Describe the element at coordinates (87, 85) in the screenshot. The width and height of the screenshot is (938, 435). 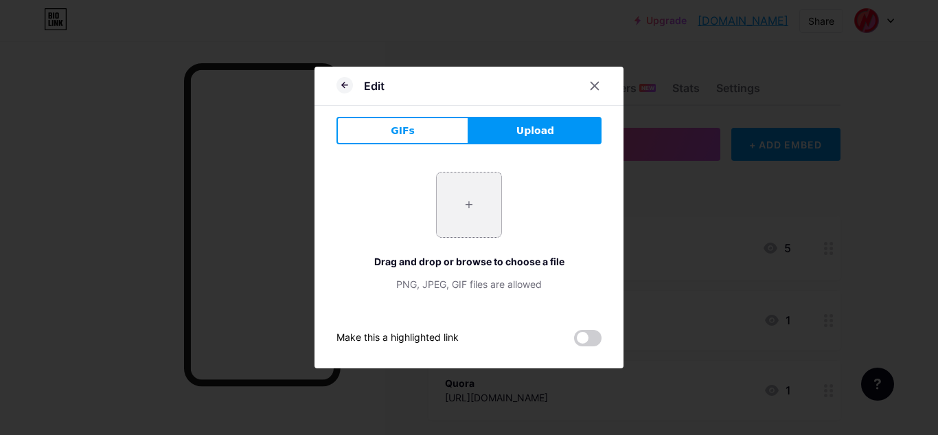
I see `div: Domain Overview` at that location.